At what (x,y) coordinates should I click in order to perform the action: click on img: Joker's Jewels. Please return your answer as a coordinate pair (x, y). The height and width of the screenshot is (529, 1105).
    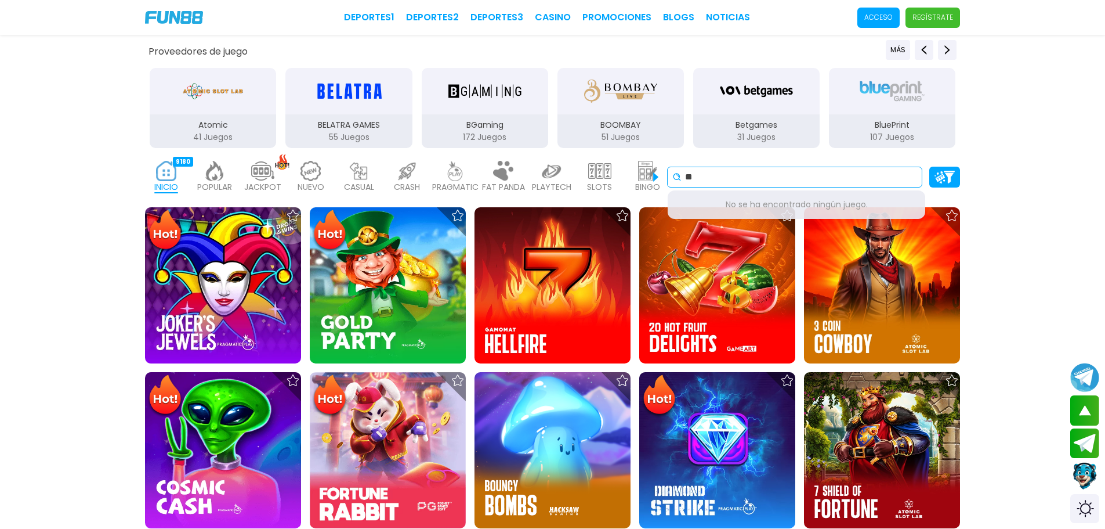
    Looking at the image, I should click on (223, 285).